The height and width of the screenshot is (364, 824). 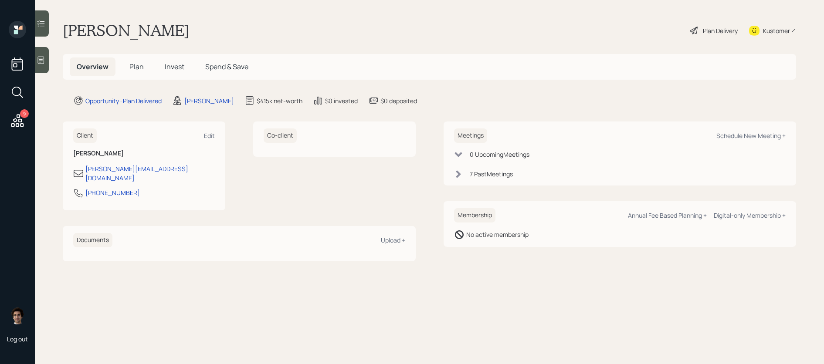 What do you see at coordinates (499, 154) in the screenshot?
I see `div: 0 Upcoming Meeting s` at bounding box center [499, 154].